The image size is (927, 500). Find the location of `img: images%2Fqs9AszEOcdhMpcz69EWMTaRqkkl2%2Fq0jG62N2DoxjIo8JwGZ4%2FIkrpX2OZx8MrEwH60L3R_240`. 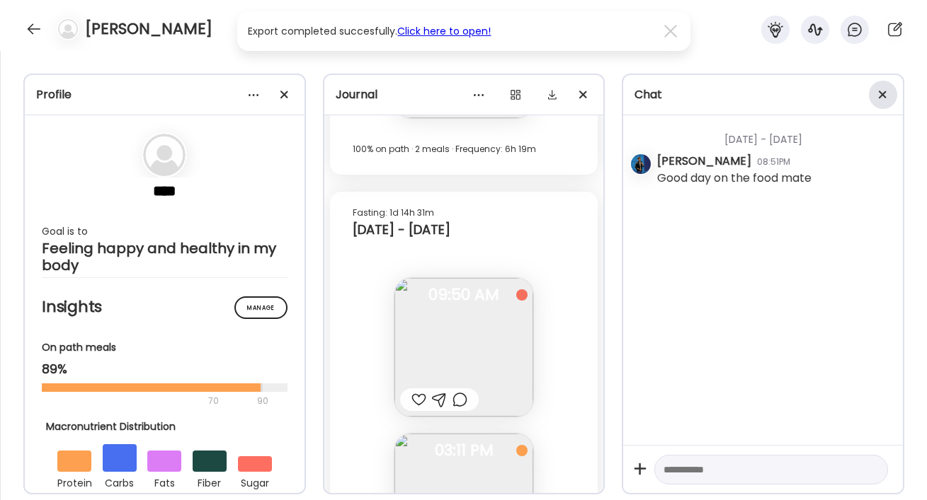

img: images%2Fqs9AszEOcdhMpcz69EWMTaRqkkl2%2Fq0jG62N2DoxjIo8JwGZ4%2FIkrpX2OZx8MrEwH60L3R_240 is located at coordinates (464, 348).